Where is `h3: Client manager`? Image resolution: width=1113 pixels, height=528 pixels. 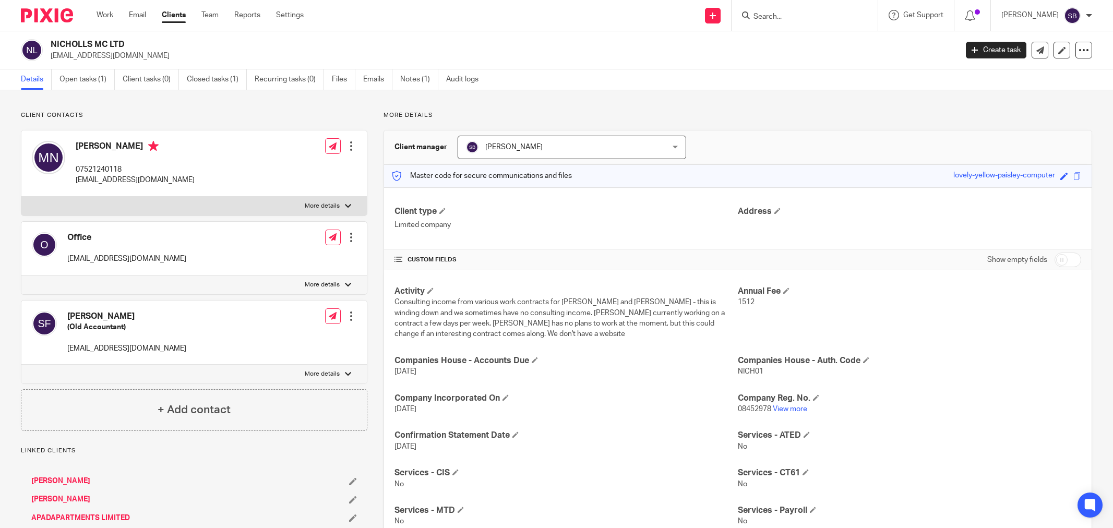
h3: Client manager is located at coordinates (420, 147).